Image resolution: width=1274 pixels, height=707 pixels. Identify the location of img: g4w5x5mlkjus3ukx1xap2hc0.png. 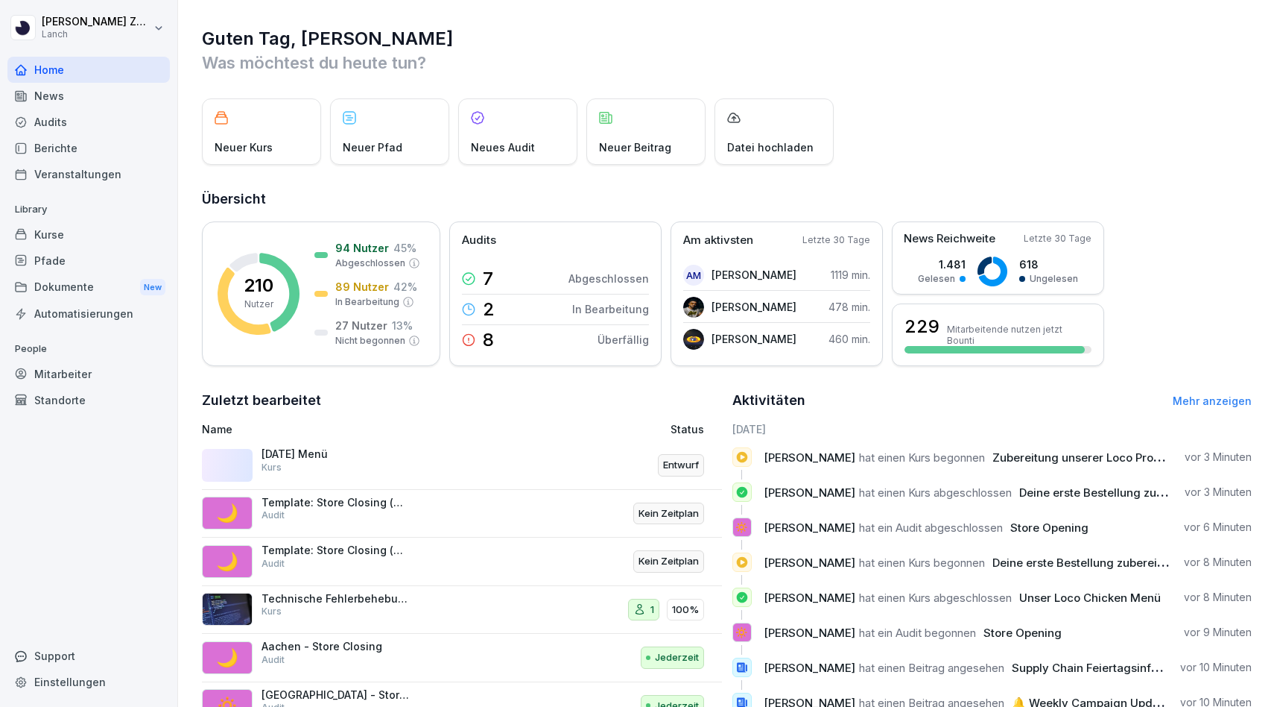
(694, 339).